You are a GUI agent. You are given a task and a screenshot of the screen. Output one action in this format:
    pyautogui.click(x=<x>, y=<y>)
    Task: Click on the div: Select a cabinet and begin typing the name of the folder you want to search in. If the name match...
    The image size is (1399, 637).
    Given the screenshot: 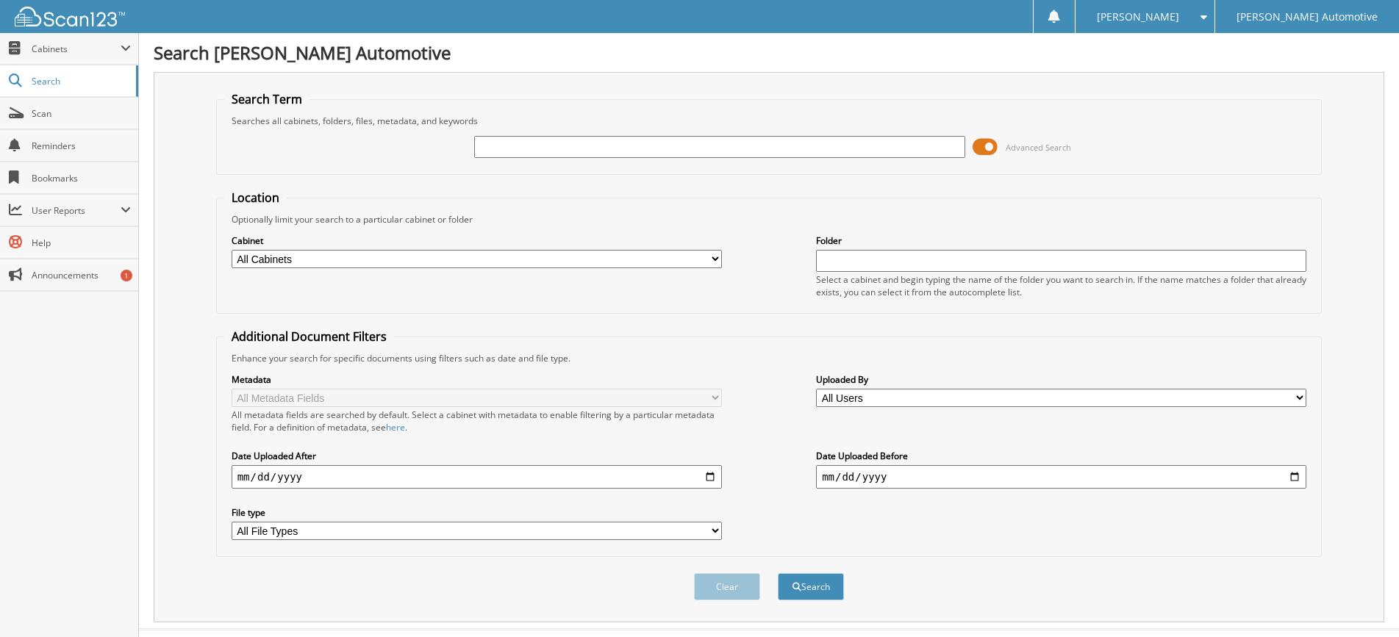 What is the action you would take?
    pyautogui.click(x=1061, y=286)
    